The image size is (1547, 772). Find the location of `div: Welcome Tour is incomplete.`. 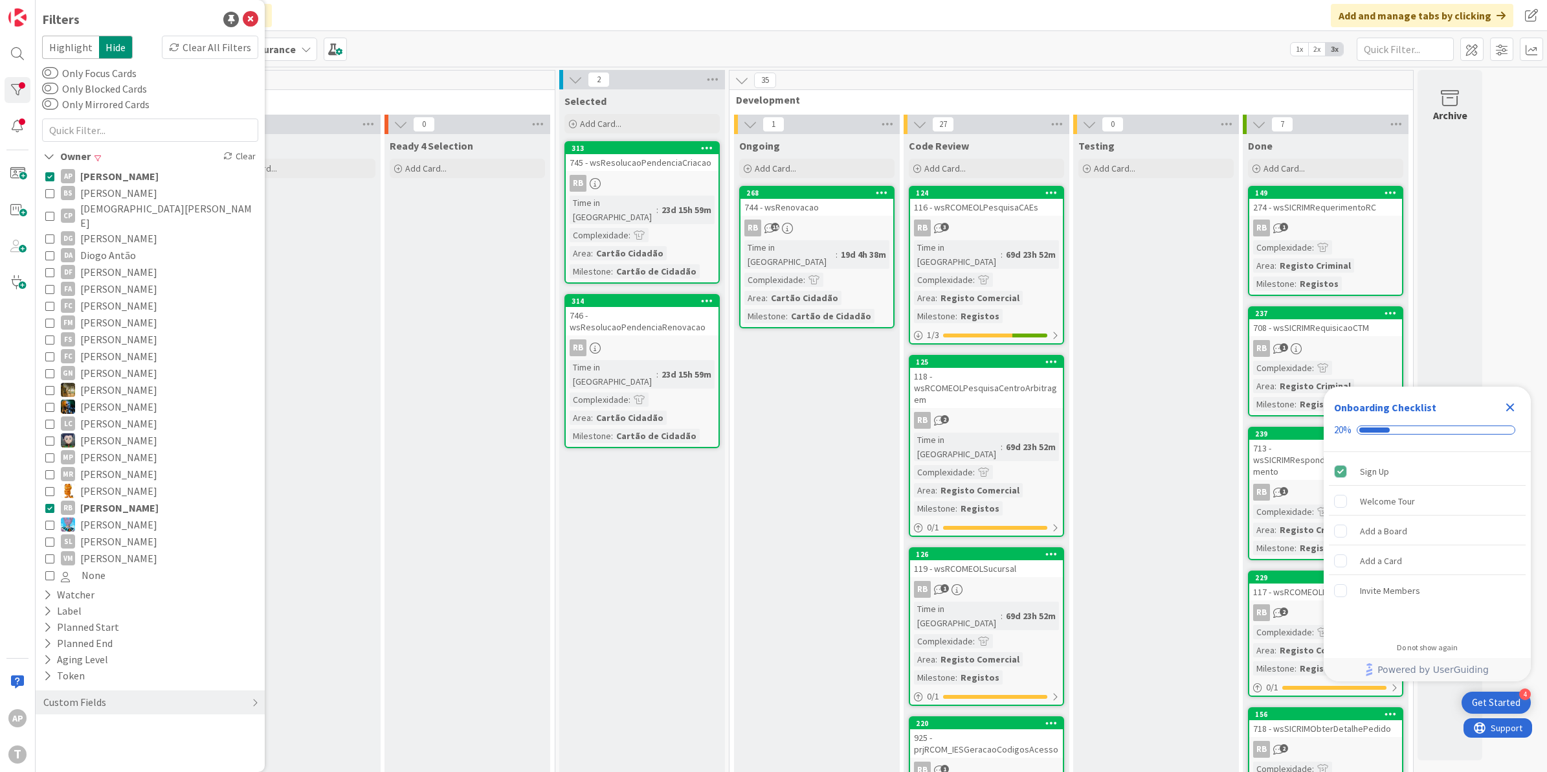

div: Welcome Tour is incomplete. is located at coordinates (1427, 501).